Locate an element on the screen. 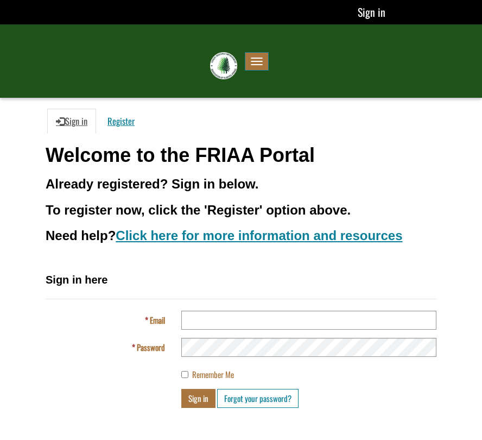  input: Remember Me is located at coordinates (184, 374).